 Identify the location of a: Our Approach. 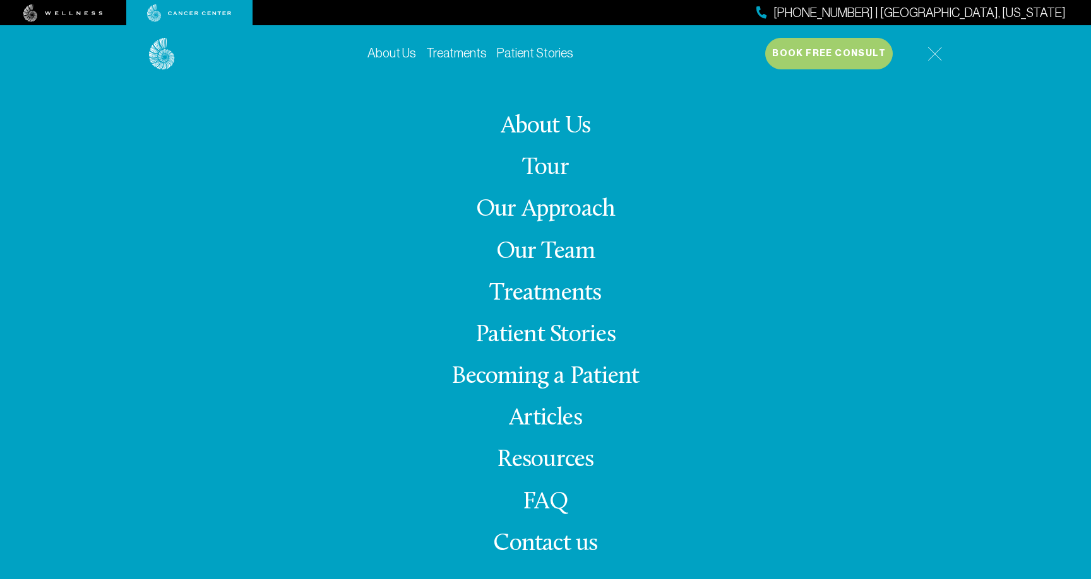
(545, 210).